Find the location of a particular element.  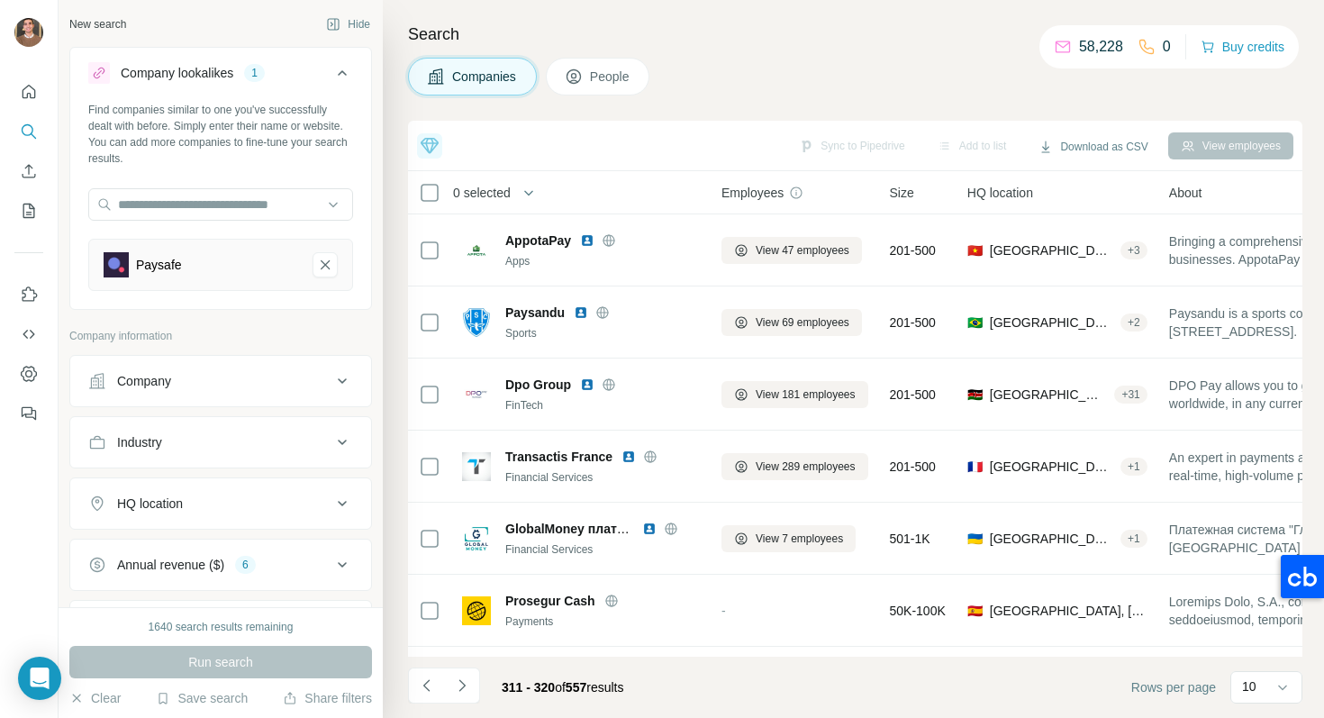

img: Avatar is located at coordinates (29, 32).